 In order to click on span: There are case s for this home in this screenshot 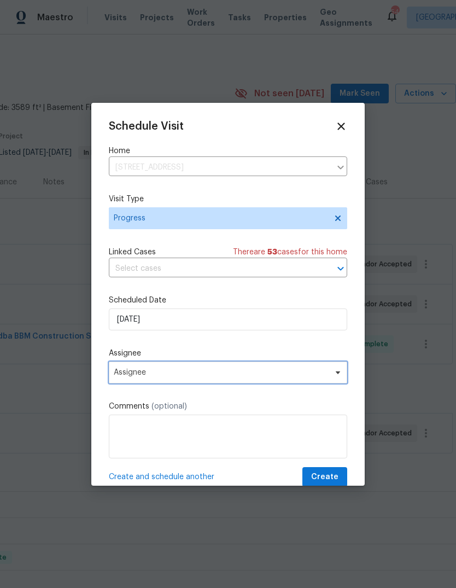, I will do `click(290, 252)`.